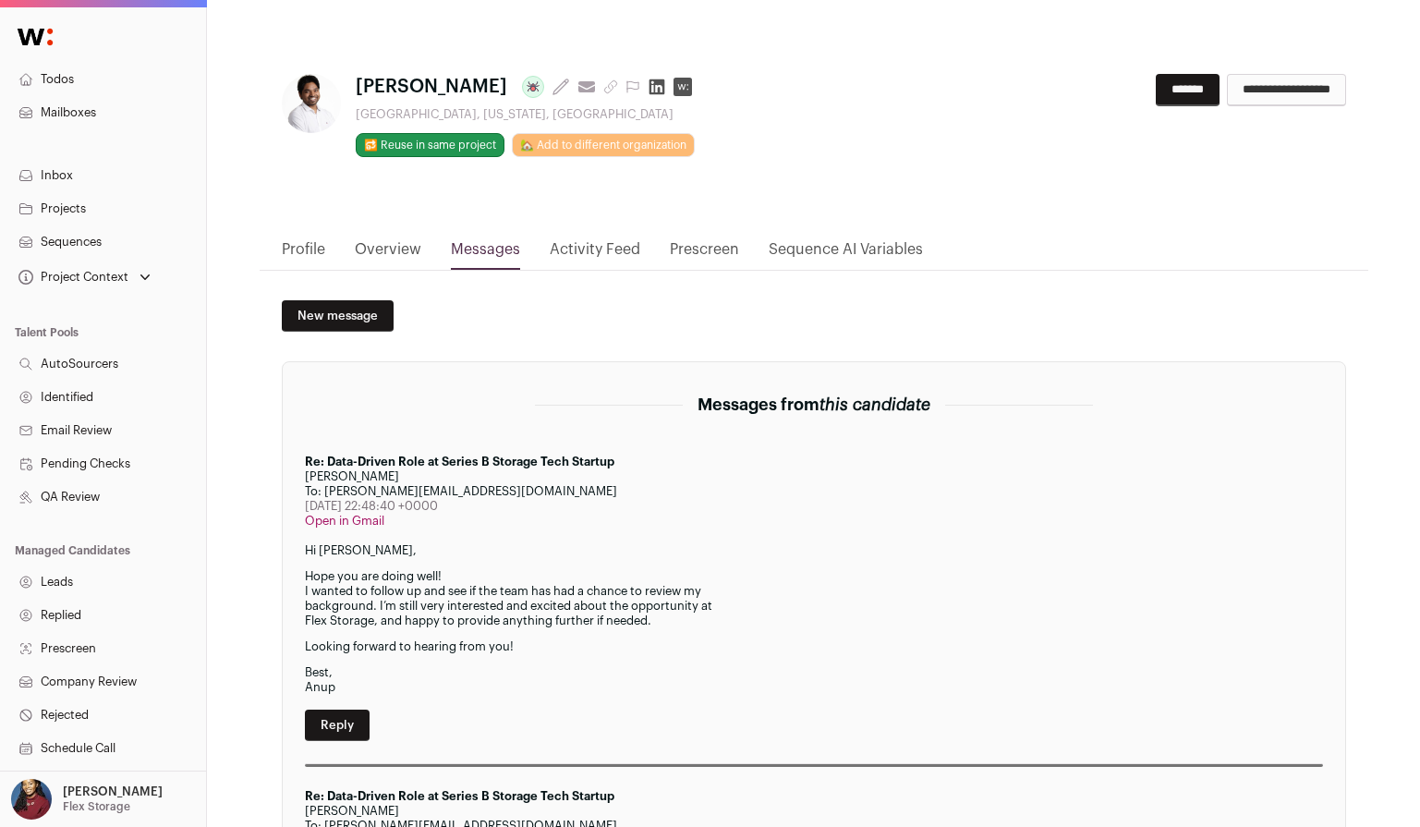 Image resolution: width=1420 pixels, height=827 pixels. Describe the element at coordinates (303, 254) in the screenshot. I see `a: Profile` at that location.